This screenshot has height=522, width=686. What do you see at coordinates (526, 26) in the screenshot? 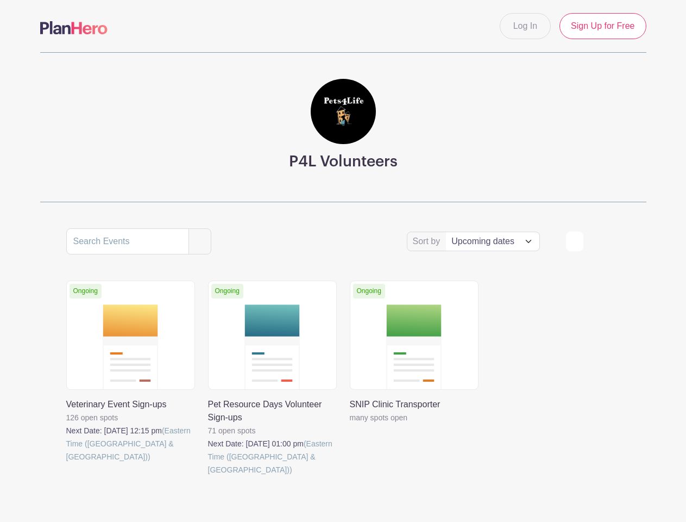
I see `a: Log In` at bounding box center [526, 26].